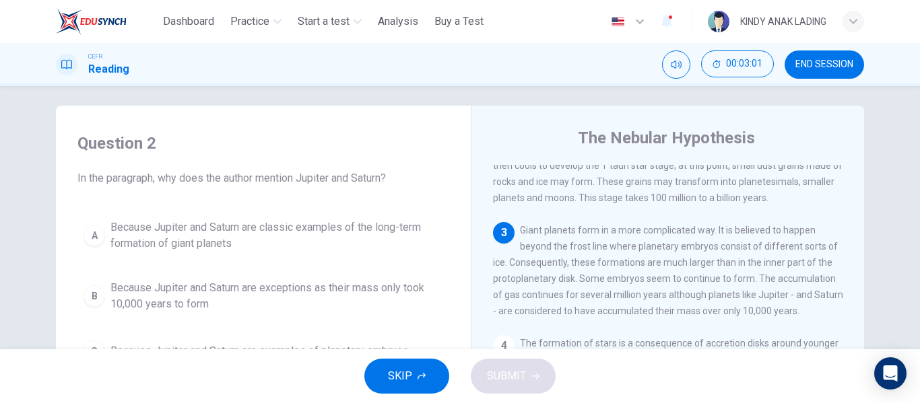 This screenshot has width=920, height=403. I want to click on button: Practice, so click(256, 22).